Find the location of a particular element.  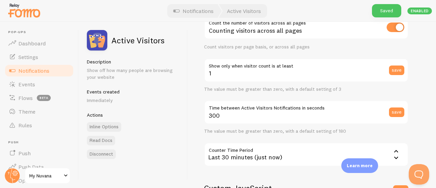

a: Read Docs is located at coordinates (101, 140).